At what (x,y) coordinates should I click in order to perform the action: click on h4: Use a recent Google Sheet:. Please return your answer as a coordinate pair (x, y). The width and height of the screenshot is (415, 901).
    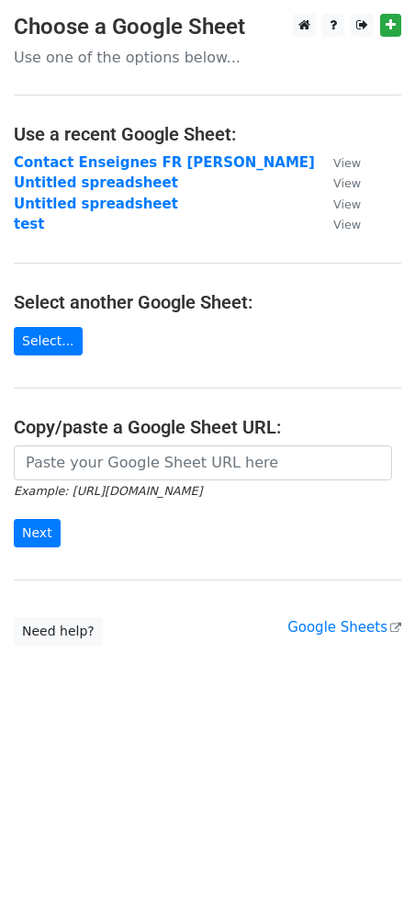
    Looking at the image, I should click on (208, 134).